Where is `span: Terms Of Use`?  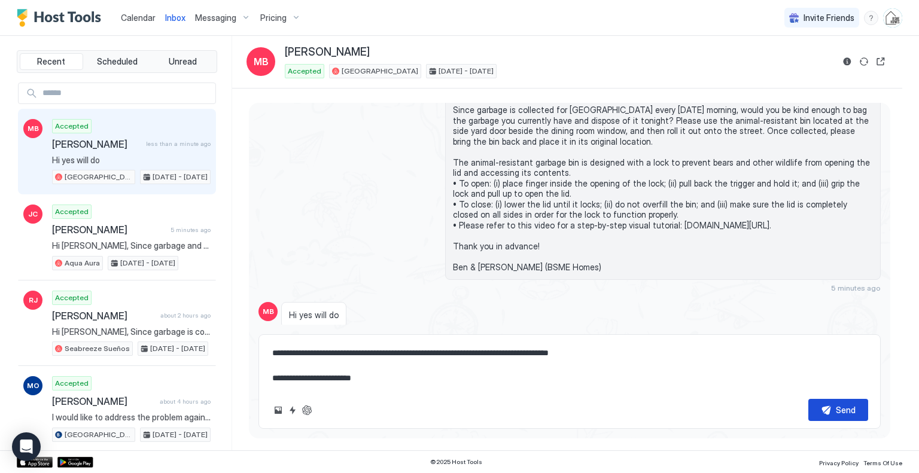 span: Terms Of Use is located at coordinates (882, 463).